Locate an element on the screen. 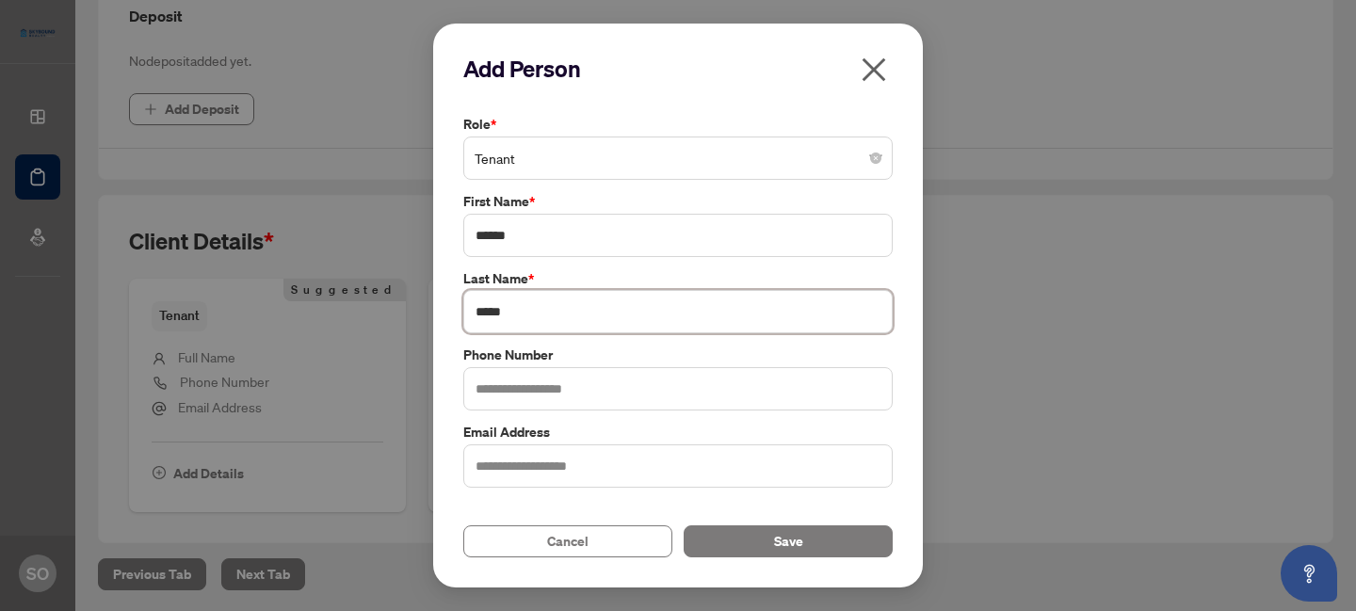 The height and width of the screenshot is (611, 1356). h2: Add Person is located at coordinates (678, 69).